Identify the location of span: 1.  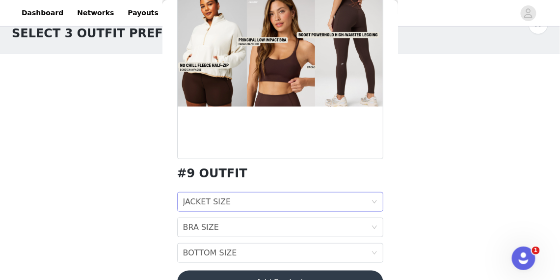
(536, 250).